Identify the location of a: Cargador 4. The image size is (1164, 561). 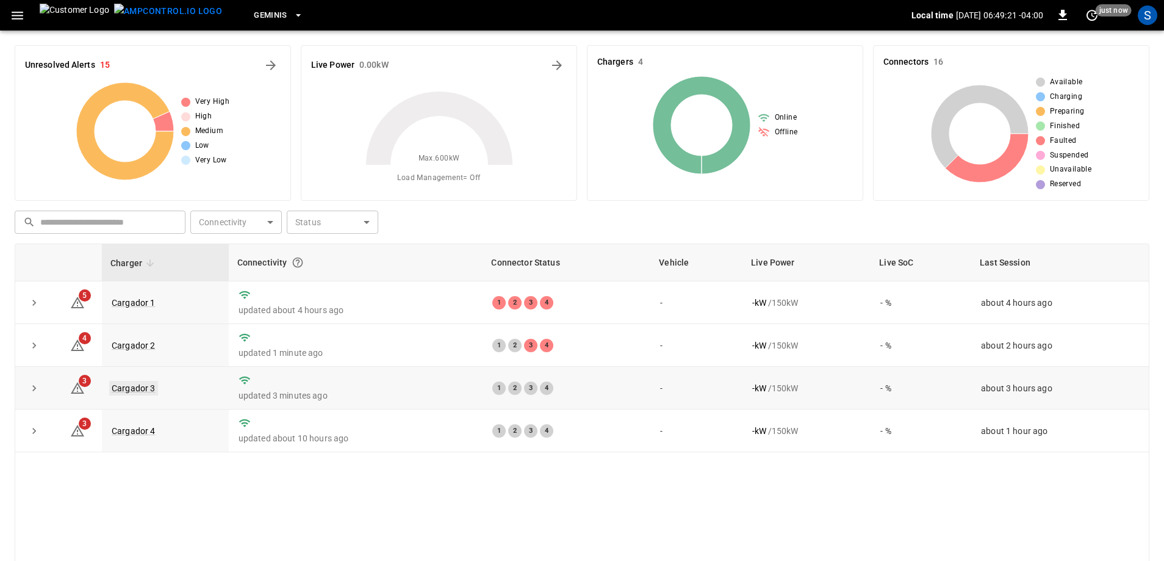
(134, 431).